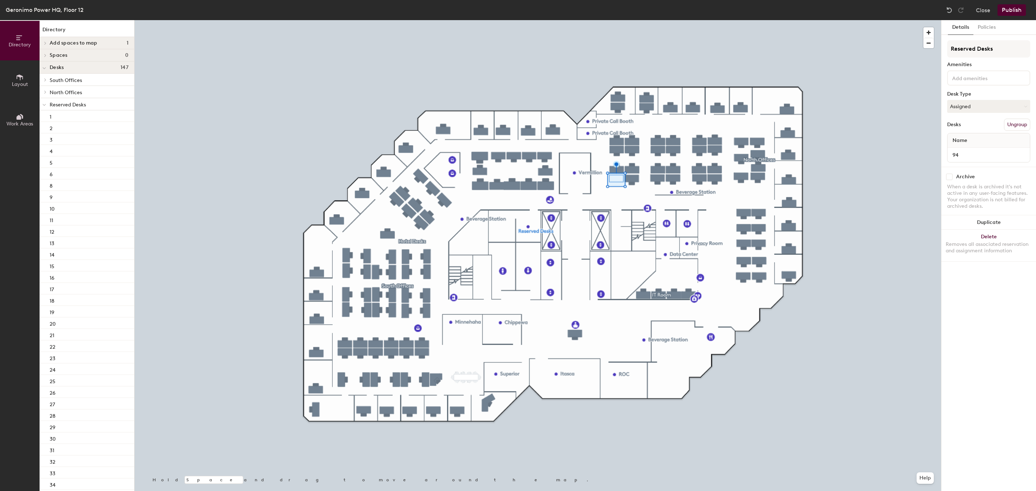 Image resolution: width=1036 pixels, height=491 pixels. Describe the element at coordinates (53, 484) in the screenshot. I see `p: 34` at that location.